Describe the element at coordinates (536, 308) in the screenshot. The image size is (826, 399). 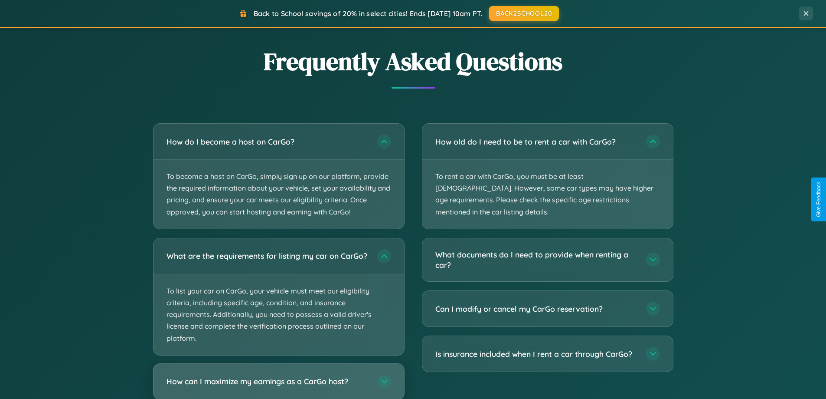
I see `h3: Can I modify or cancel my CarGo reservation?` at that location.